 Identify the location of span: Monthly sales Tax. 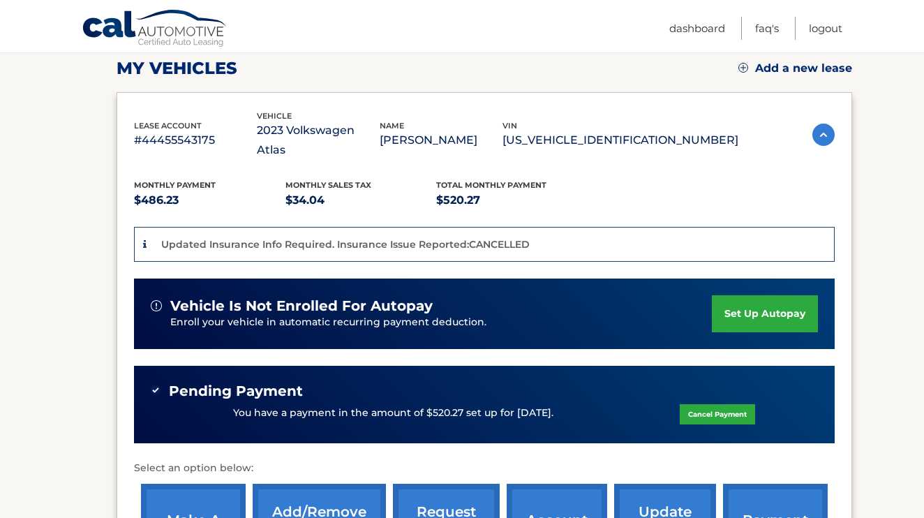
(328, 185).